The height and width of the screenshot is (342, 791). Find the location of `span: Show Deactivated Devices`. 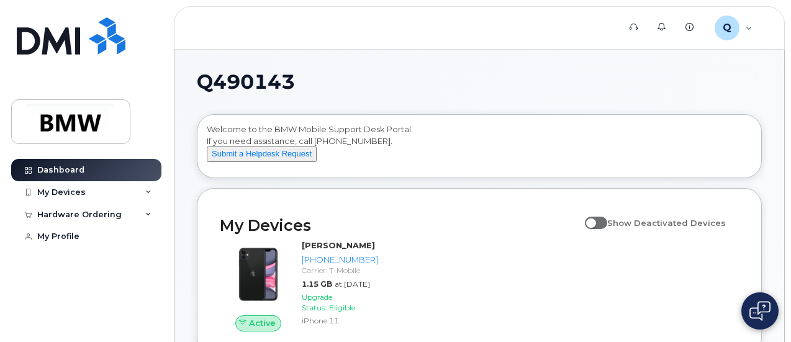

span: Show Deactivated Devices is located at coordinates (666, 223).